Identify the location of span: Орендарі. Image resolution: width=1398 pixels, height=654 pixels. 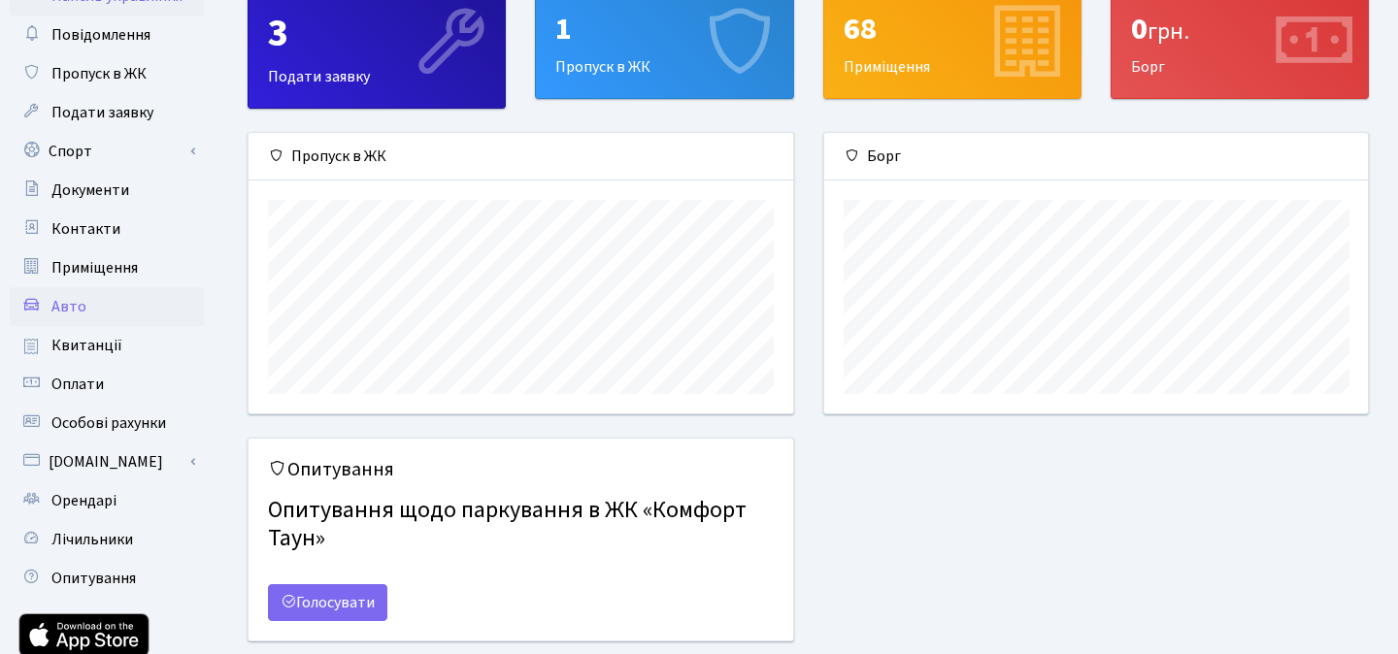
(83, 501).